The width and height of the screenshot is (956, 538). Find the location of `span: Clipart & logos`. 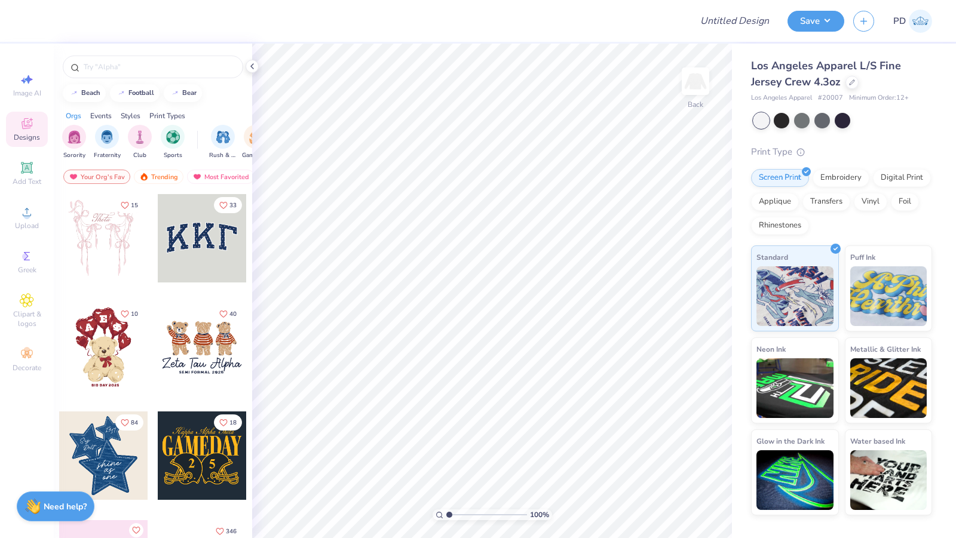

span: Clipart & logos is located at coordinates (27, 319).